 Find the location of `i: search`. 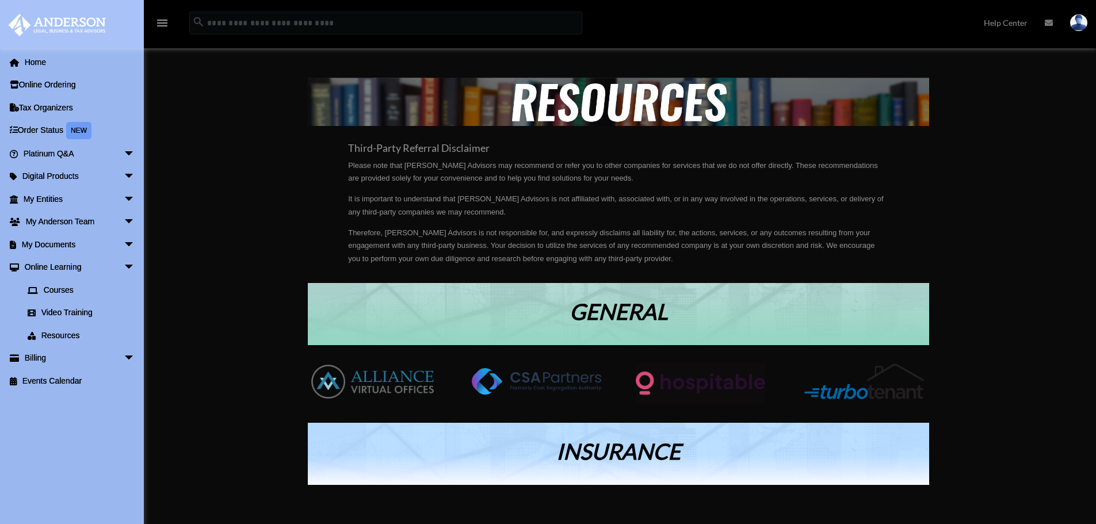

i: search is located at coordinates (199, 22).